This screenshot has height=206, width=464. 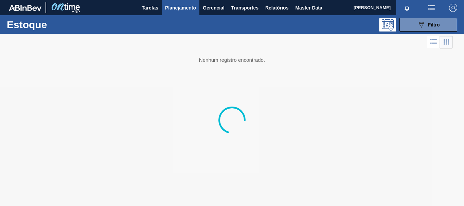 I want to click on img: Logout, so click(x=453, y=8).